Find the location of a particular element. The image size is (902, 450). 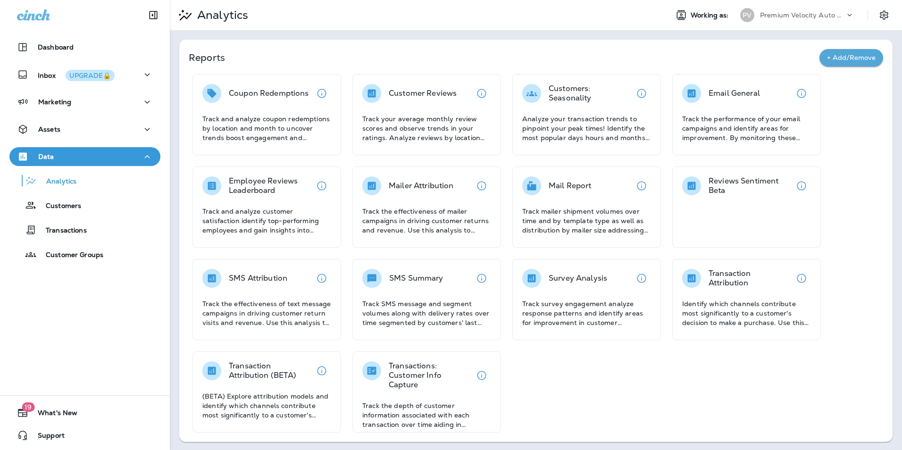

p: Transaction Attribution is located at coordinates (750, 278).